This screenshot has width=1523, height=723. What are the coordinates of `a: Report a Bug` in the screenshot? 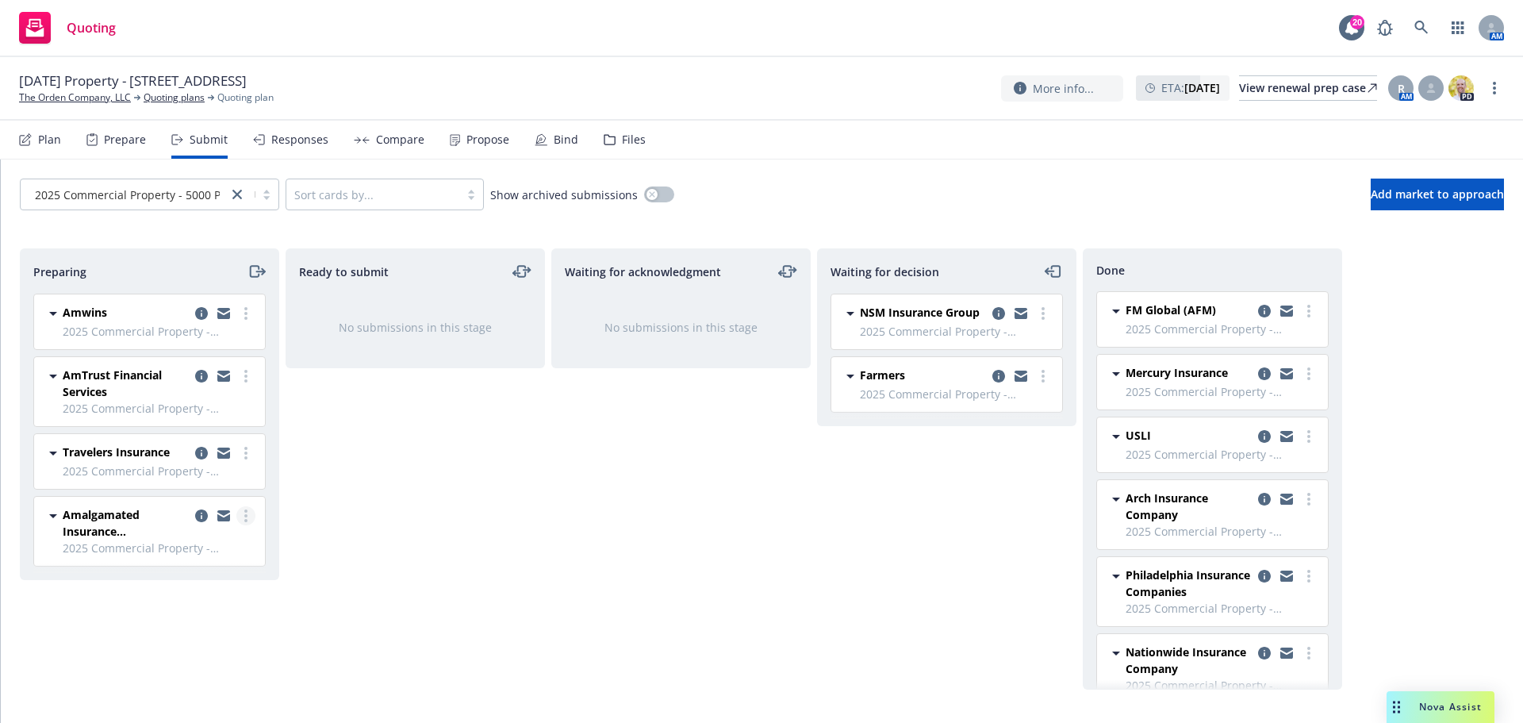 It's located at (1385, 28).